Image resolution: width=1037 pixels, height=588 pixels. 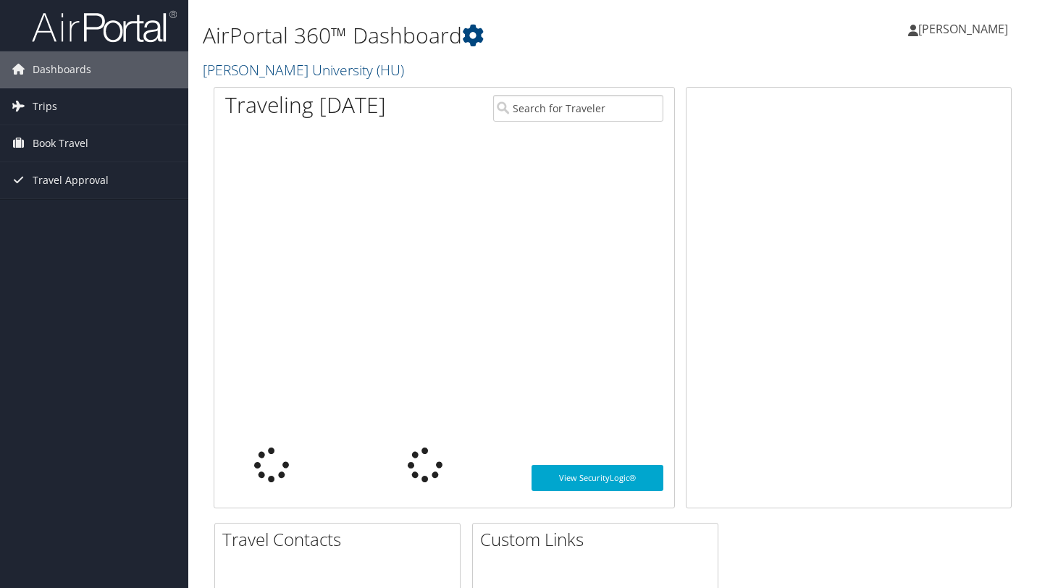 I want to click on span: Trips, so click(x=45, y=106).